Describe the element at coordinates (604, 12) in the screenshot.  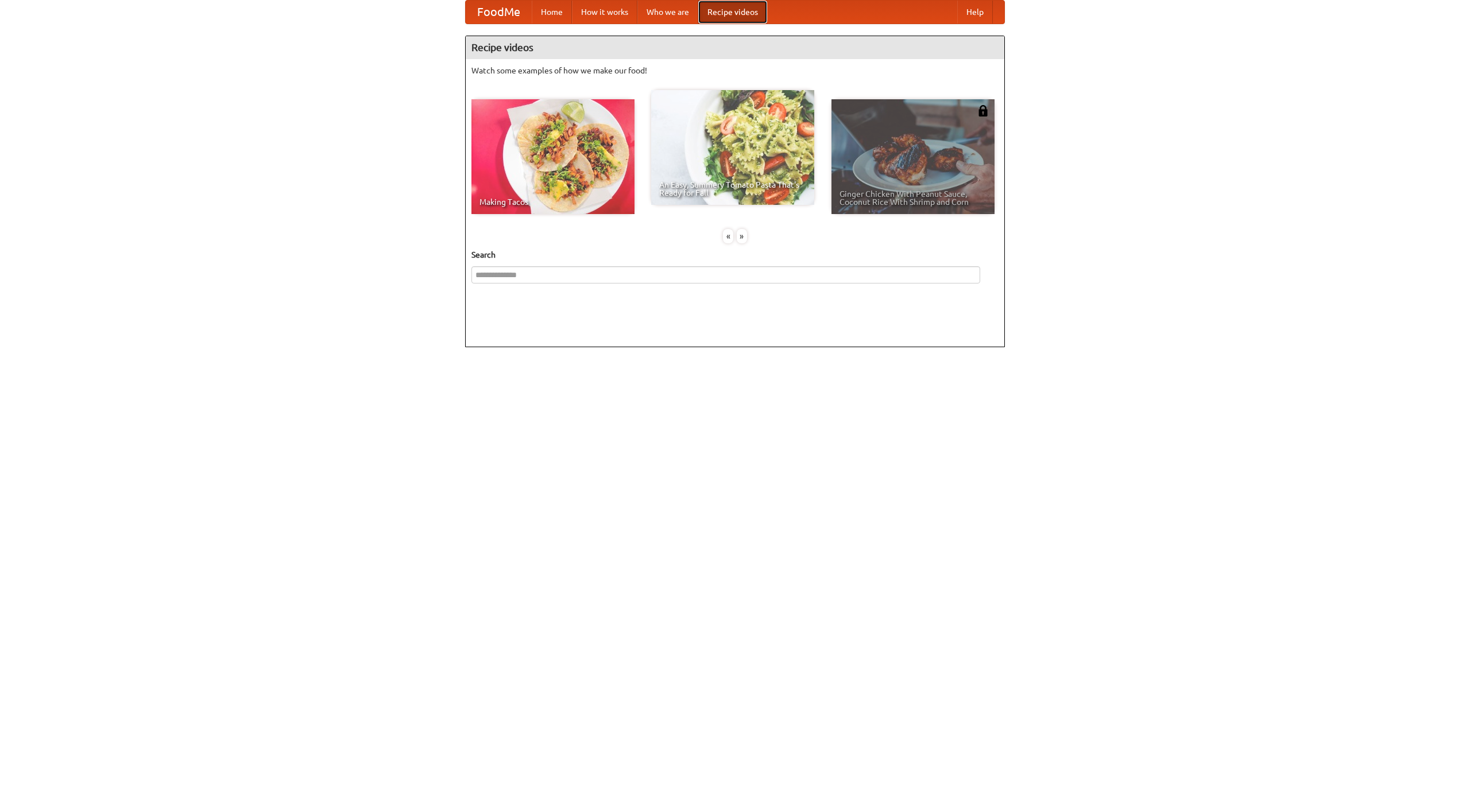
I see `a: How it works` at that location.